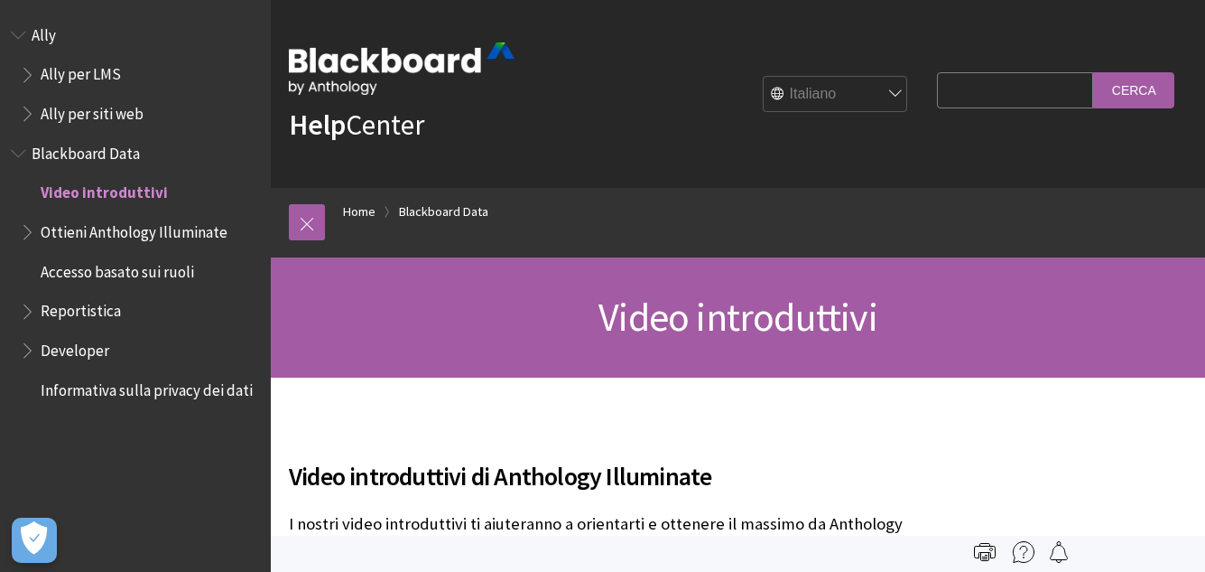  What do you see at coordinates (1134, 89) in the screenshot?
I see `input: Cerca` at bounding box center [1134, 89].